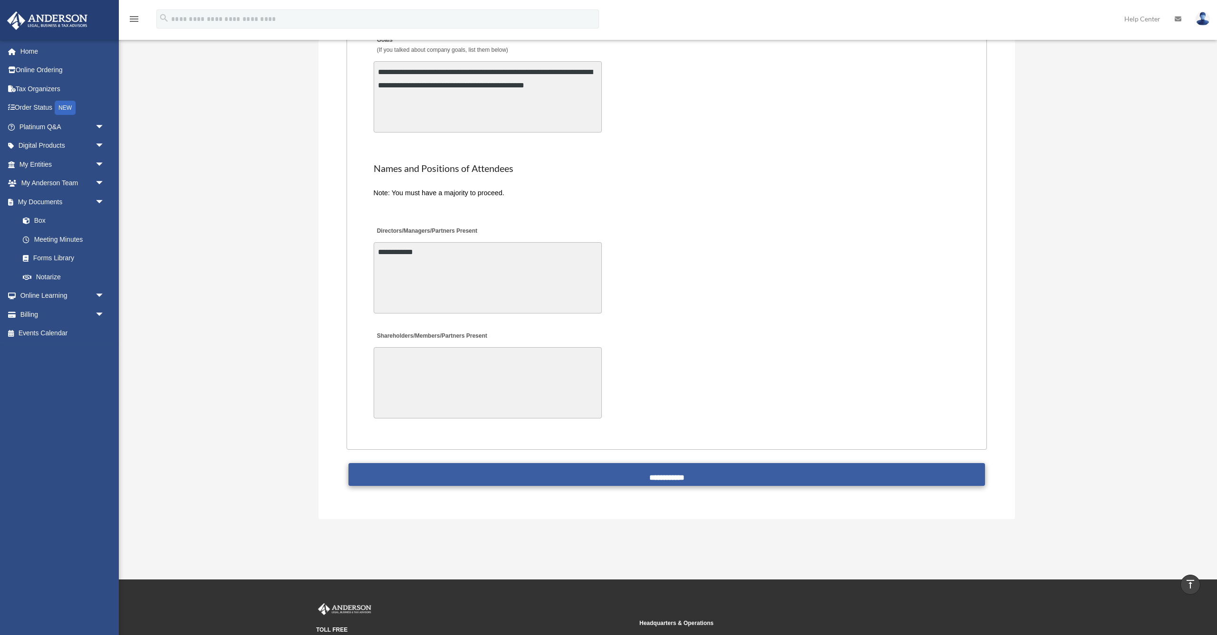 The width and height of the screenshot is (1217, 635). Describe the element at coordinates (63, 164) in the screenshot. I see `a: My Entitiesarrow_drop_down` at that location.